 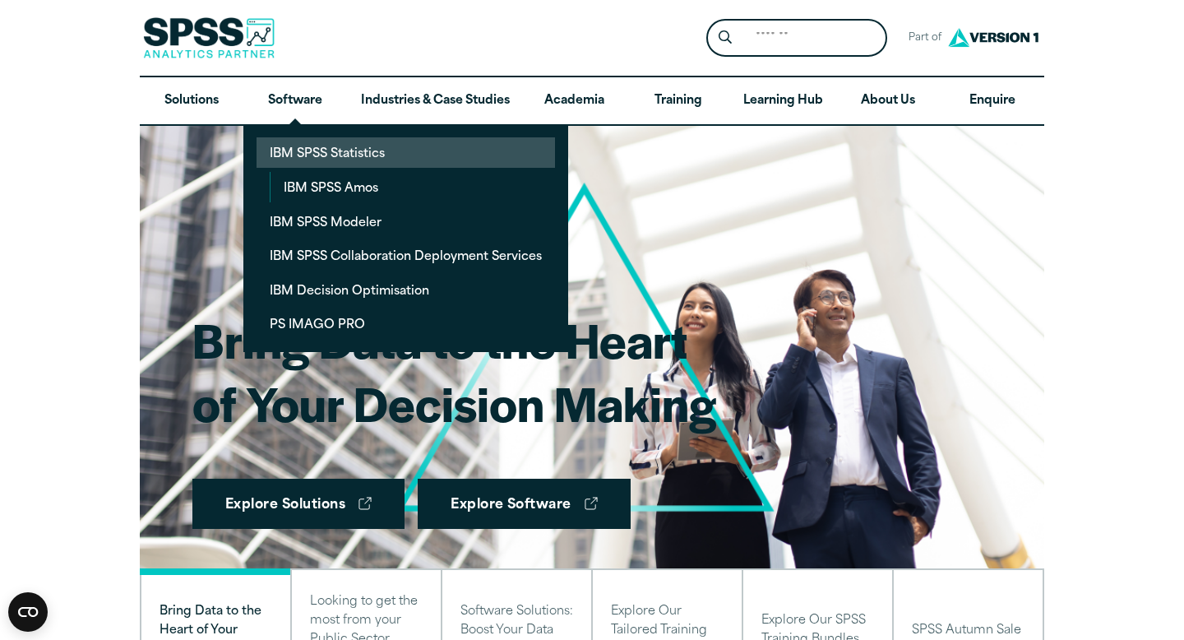 I want to click on button: Search magnifying glass icon, so click(x=725, y=38).